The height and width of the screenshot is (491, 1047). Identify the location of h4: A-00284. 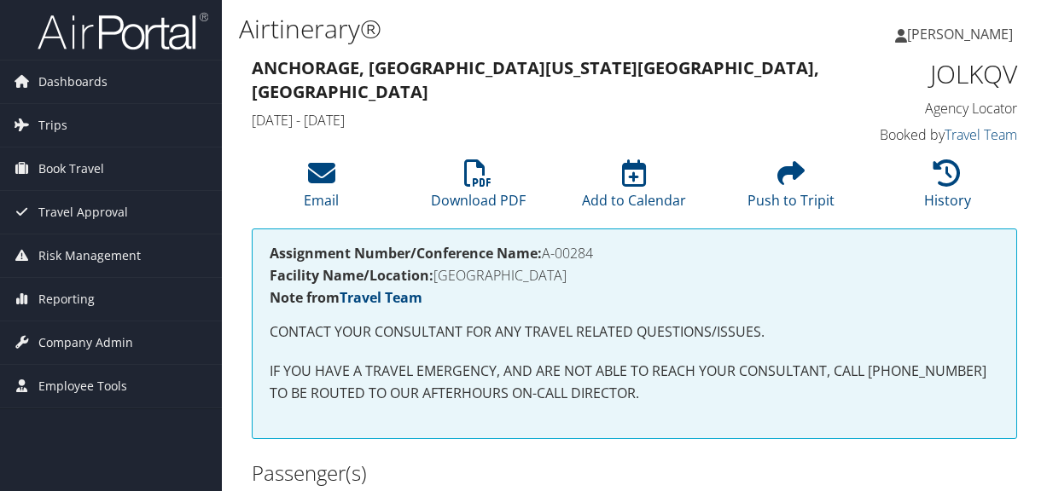
(634, 253).